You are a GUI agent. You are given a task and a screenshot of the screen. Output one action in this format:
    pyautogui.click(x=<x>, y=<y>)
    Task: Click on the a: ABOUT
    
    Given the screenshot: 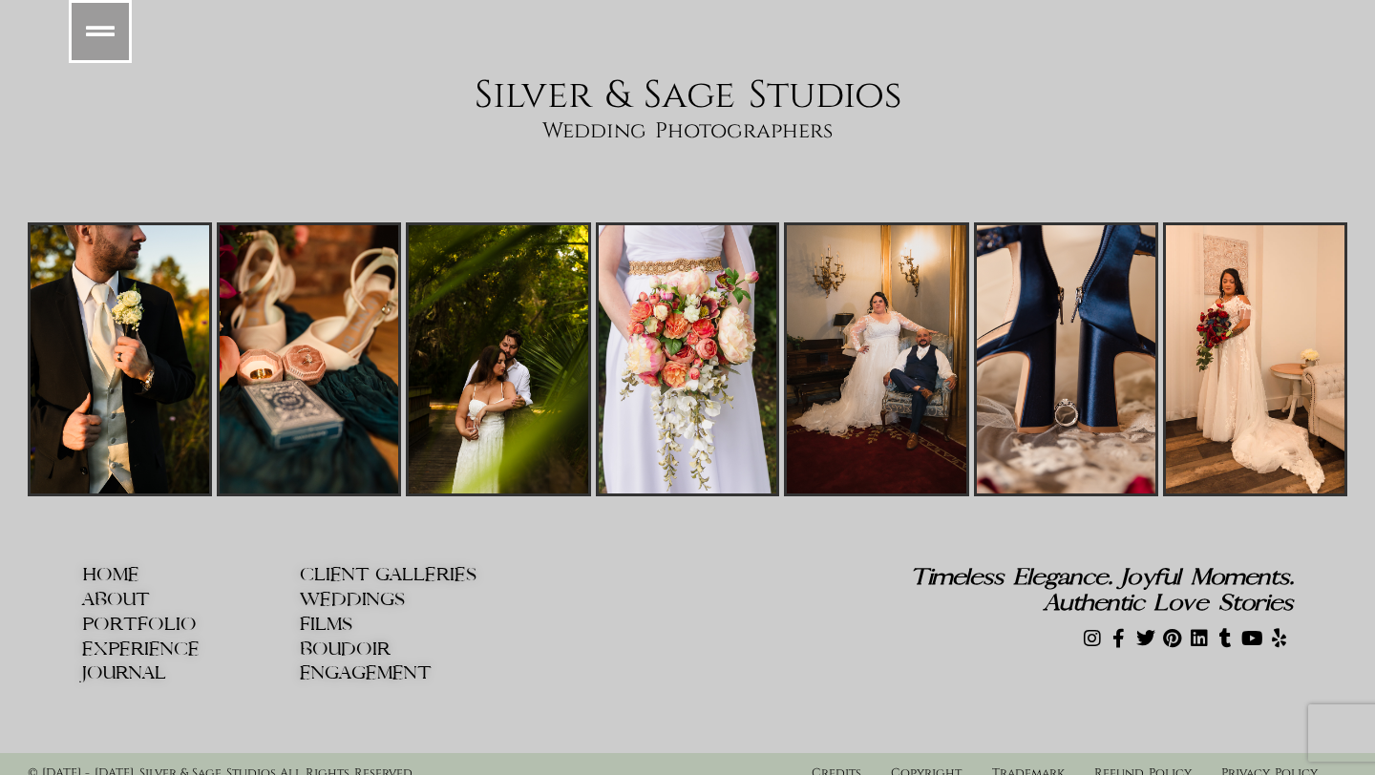 What is the action you would take?
    pyautogui.click(x=191, y=600)
    